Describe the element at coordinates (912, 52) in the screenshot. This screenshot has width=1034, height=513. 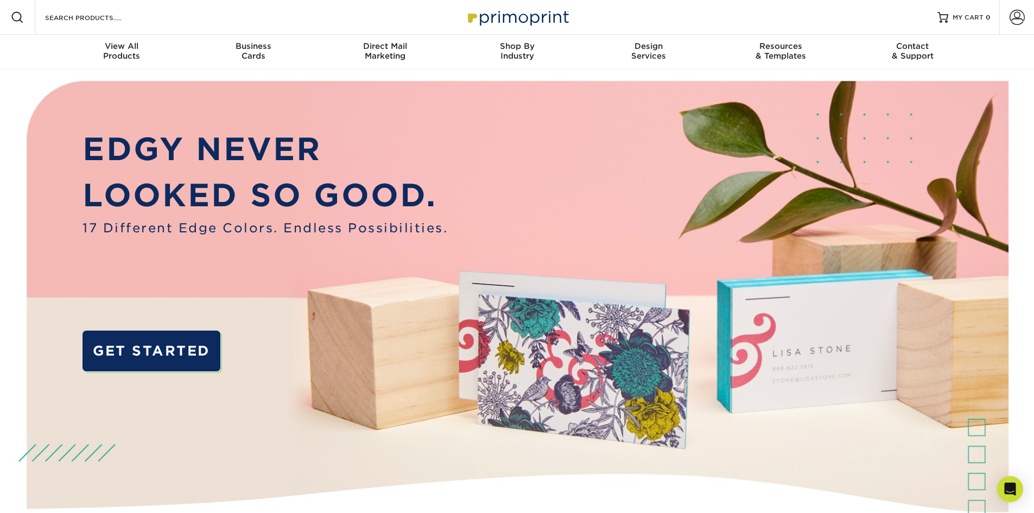
I see `a: Contact& Support` at that location.